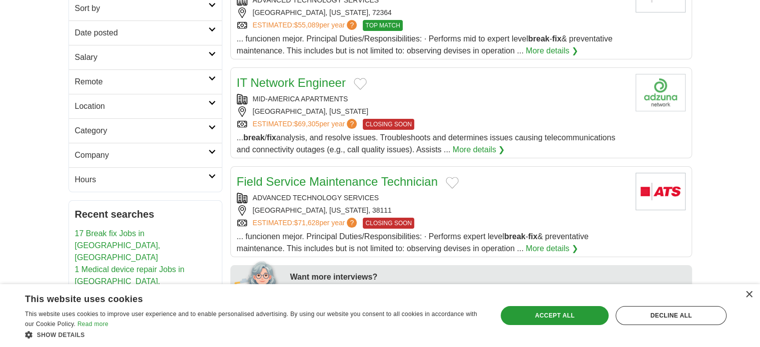  What do you see at coordinates (432, 99) in the screenshot?
I see `div: MID-AMERICA APARTMENTS` at bounding box center [432, 99].